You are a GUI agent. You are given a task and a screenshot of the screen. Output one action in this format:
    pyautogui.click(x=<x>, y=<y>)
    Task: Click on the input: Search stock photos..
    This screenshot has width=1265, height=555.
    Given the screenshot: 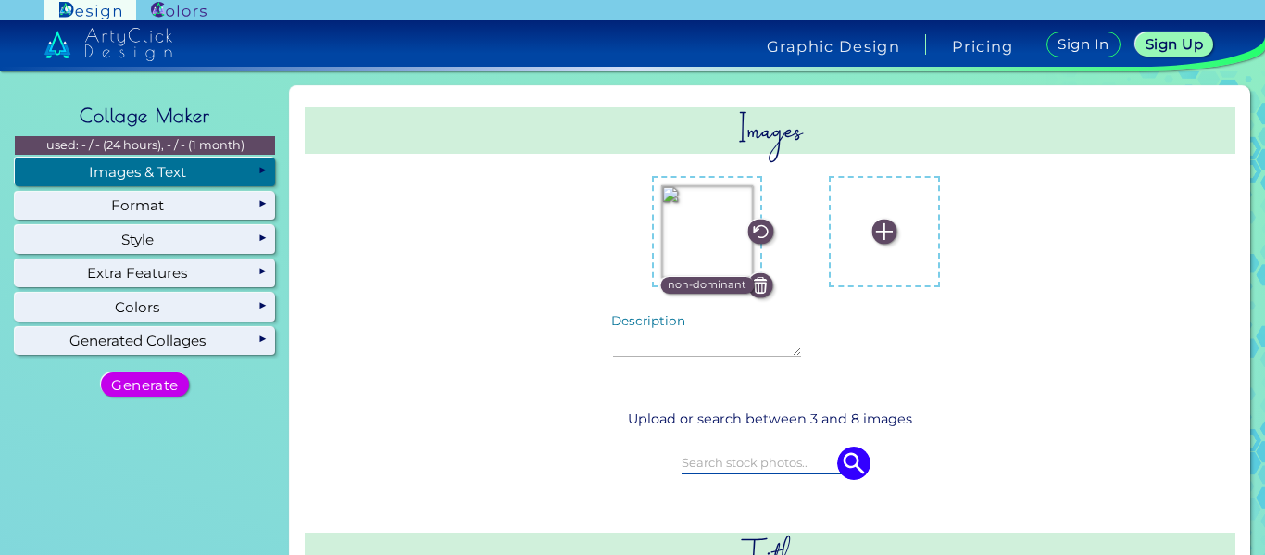 What is the action you would take?
    pyautogui.click(x=770, y=462)
    